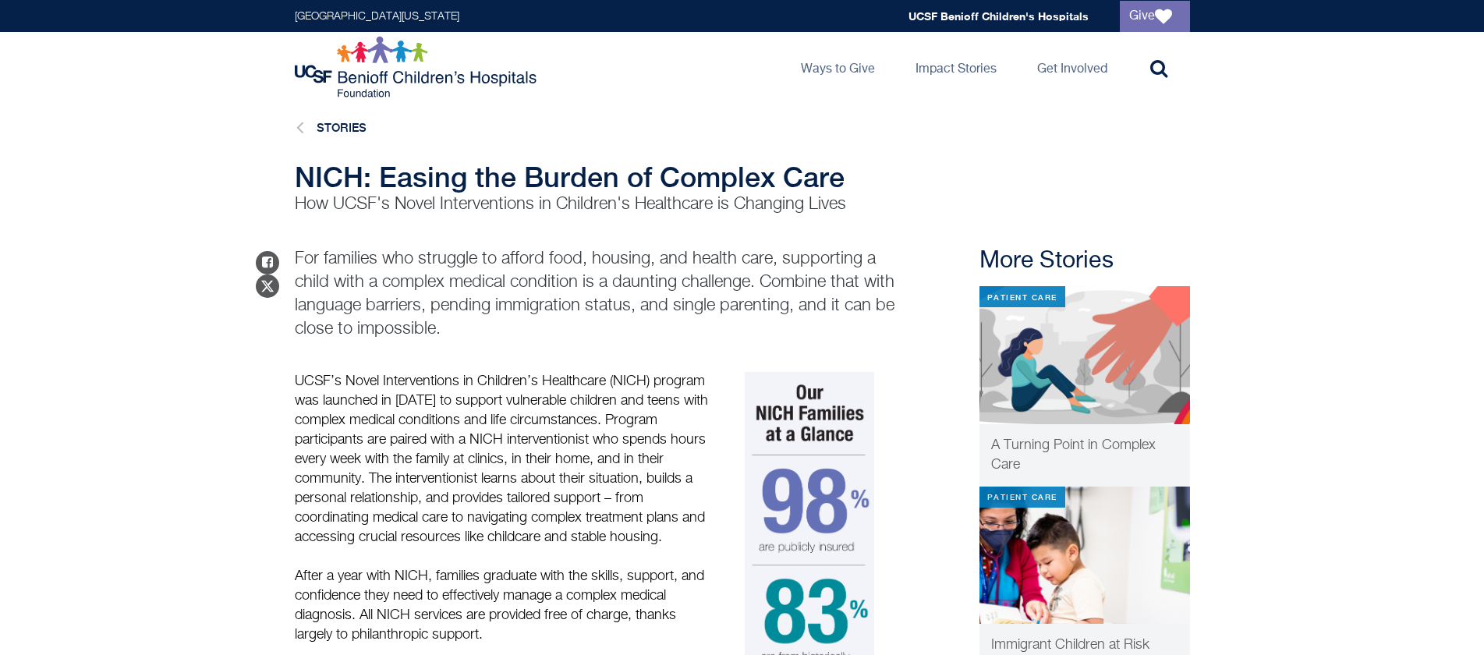 This screenshot has height=655, width=1484. I want to click on span: NICH: Easing the Burden of Complex Care, so click(569, 177).